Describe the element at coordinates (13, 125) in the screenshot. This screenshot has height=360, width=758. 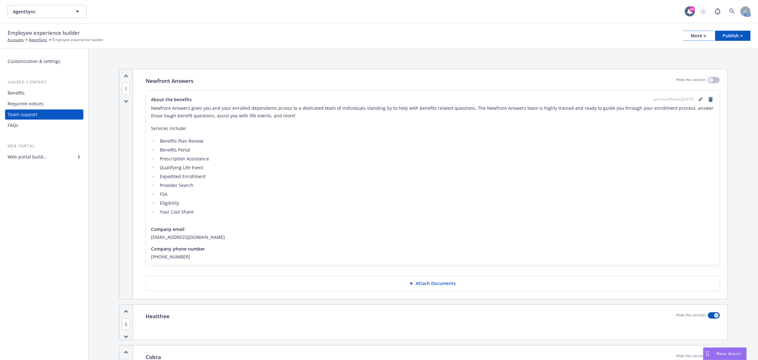
I see `div: FAQs` at that location.